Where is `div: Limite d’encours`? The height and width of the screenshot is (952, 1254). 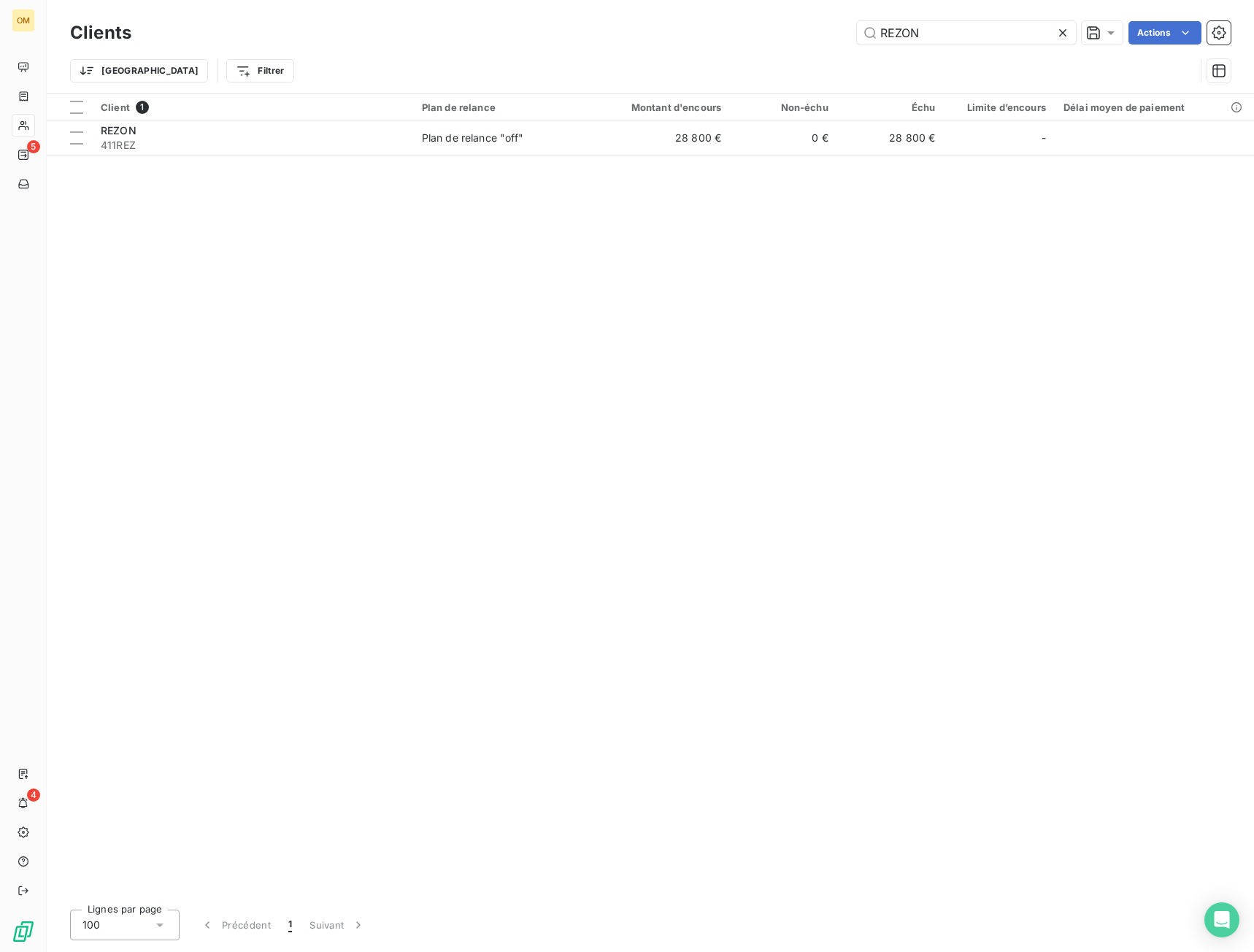
div: Limite d’encours is located at coordinates (1000, 108).